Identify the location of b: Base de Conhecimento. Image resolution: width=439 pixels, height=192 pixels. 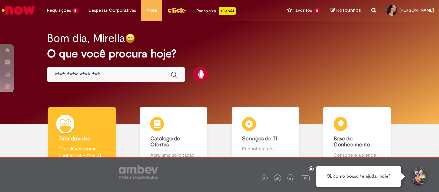
(352, 142).